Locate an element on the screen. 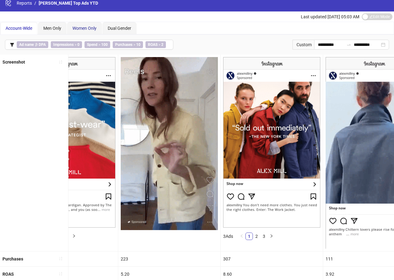  span: Women Only is located at coordinates (85, 28).